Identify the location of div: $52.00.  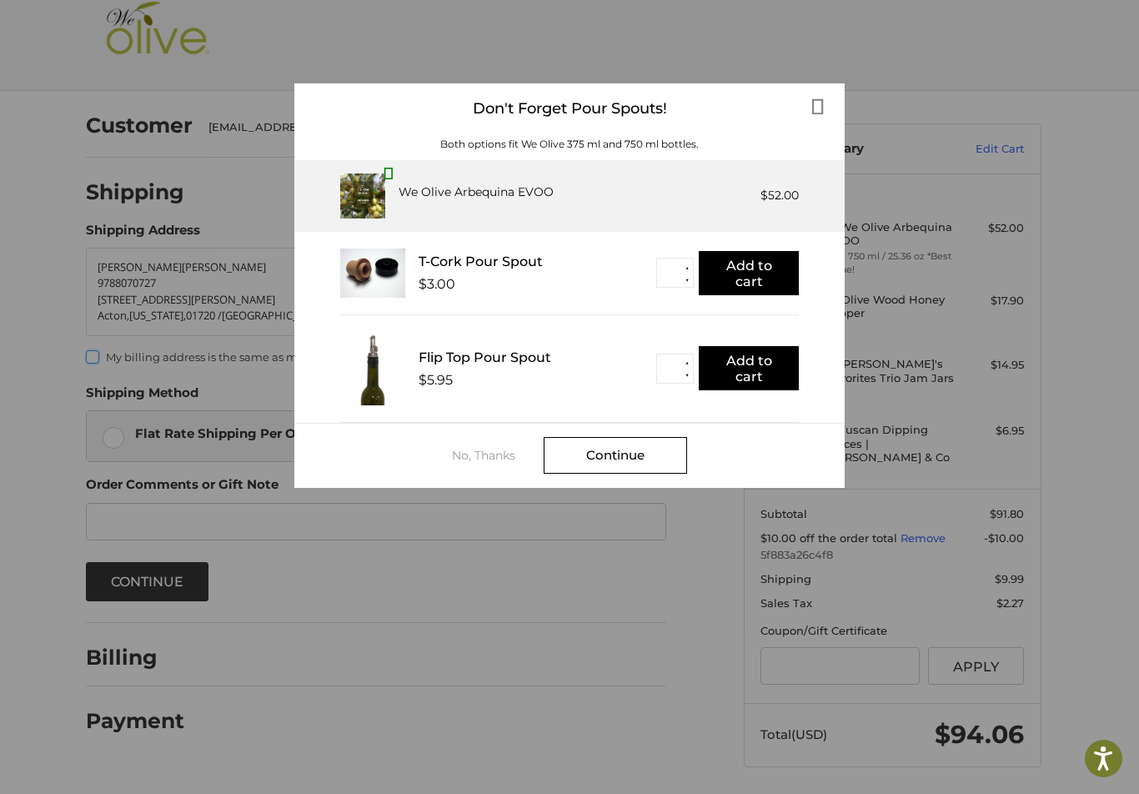
(780, 195).